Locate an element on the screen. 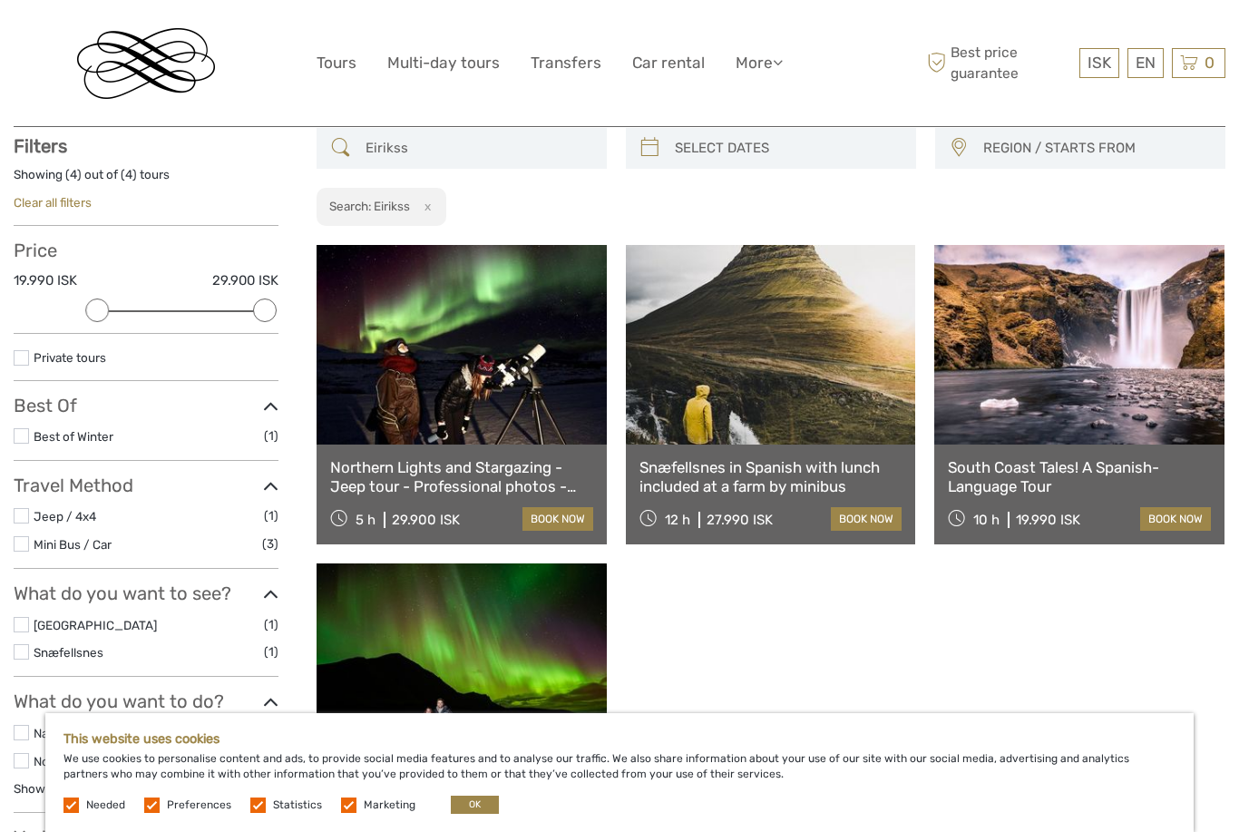 Image resolution: width=1239 pixels, height=832 pixels. label: 19.990 ISK is located at coordinates (45, 280).